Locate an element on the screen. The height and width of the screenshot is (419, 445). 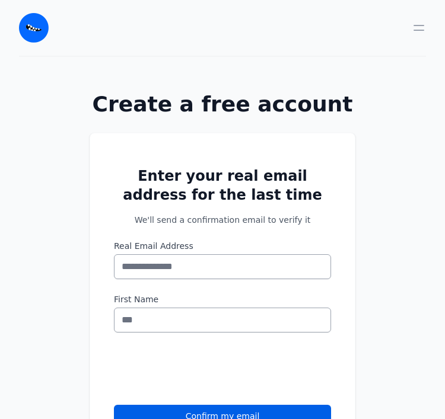
h1: Create a free account is located at coordinates (222, 104).